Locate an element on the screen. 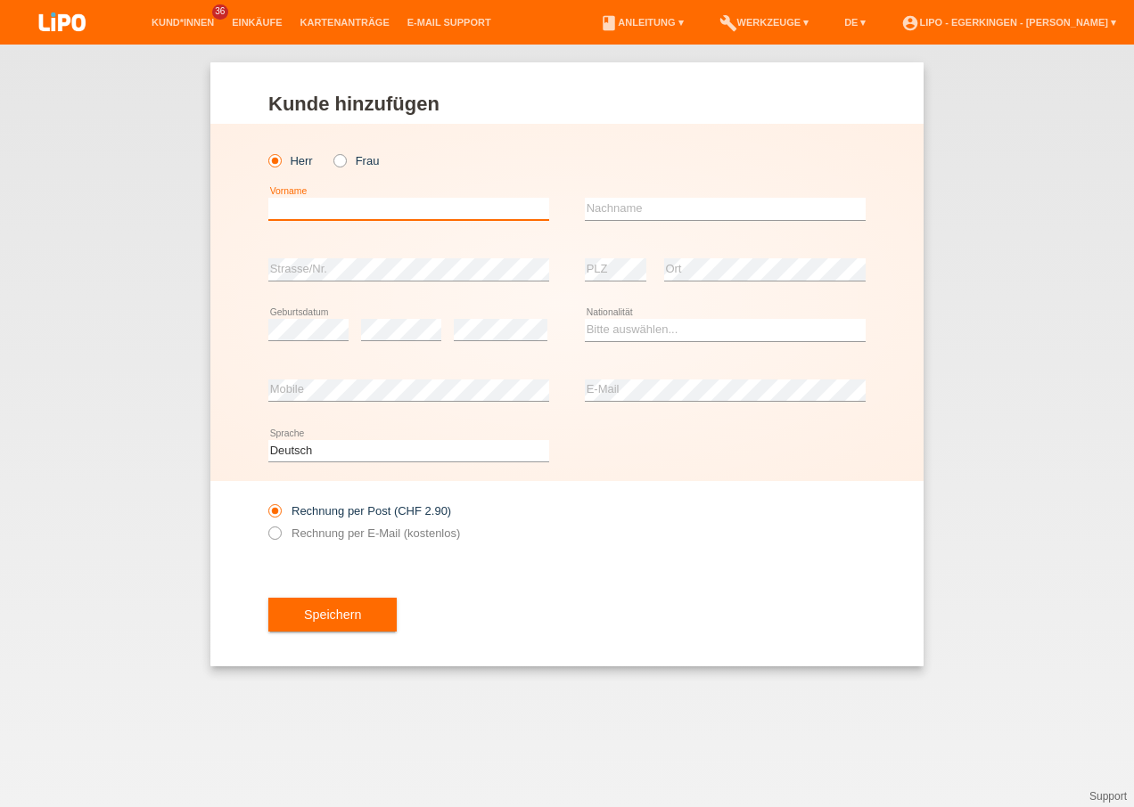 The image size is (1134, 807). a: Kund*innen is located at coordinates (183, 22).